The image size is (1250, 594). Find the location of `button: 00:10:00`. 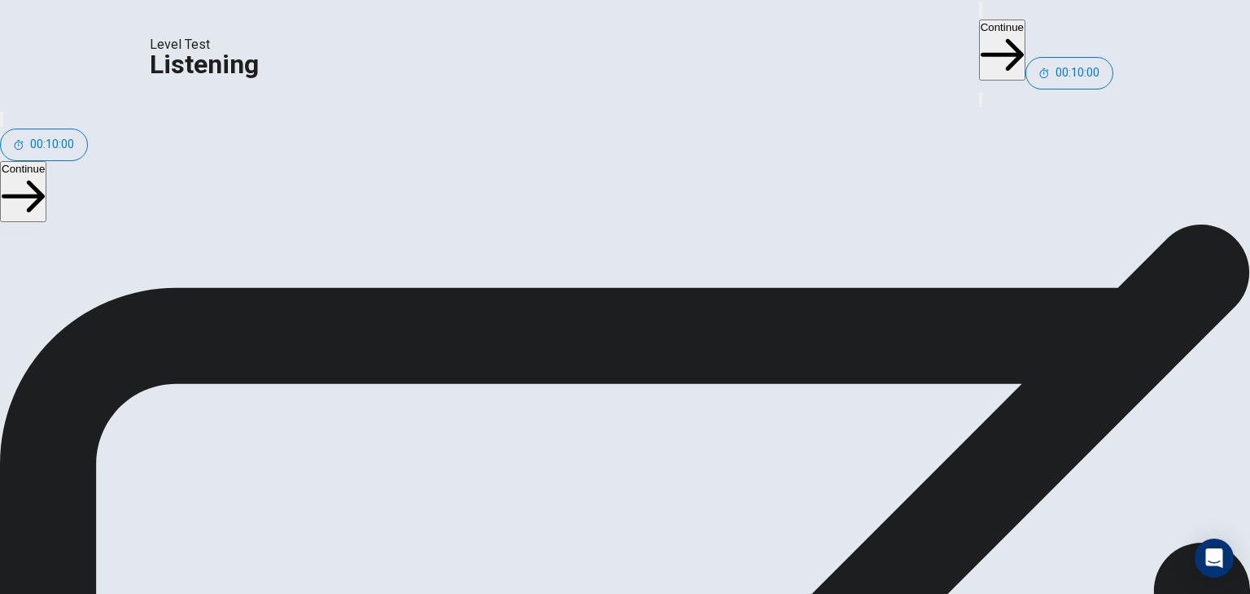

button: 00:10:00 is located at coordinates (1069, 73).